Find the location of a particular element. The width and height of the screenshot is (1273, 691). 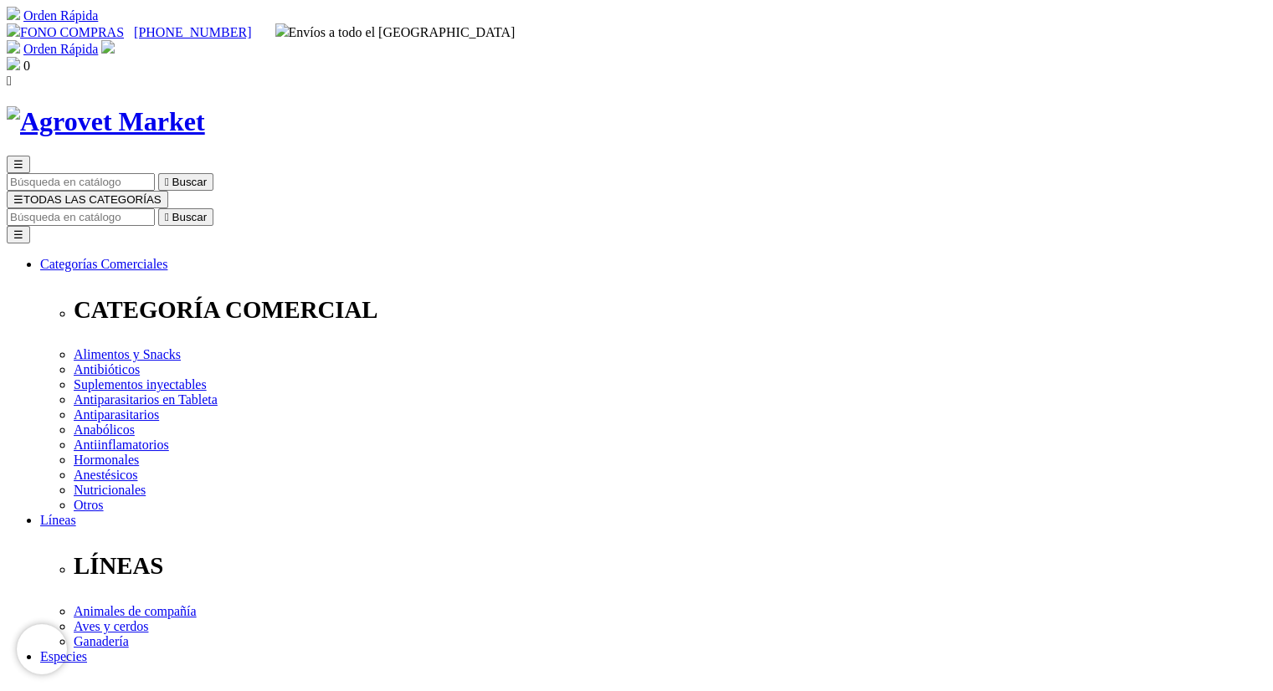

span: Hormonales is located at coordinates (106, 459).